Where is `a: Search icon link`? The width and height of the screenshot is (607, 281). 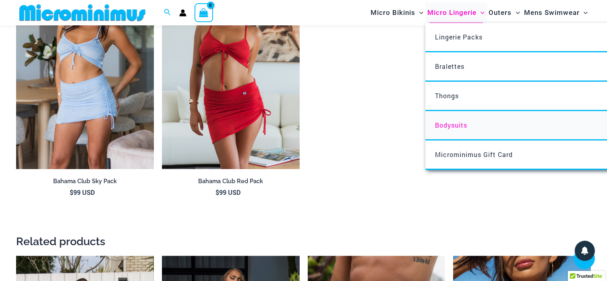 a: Search icon link is located at coordinates (168, 12).